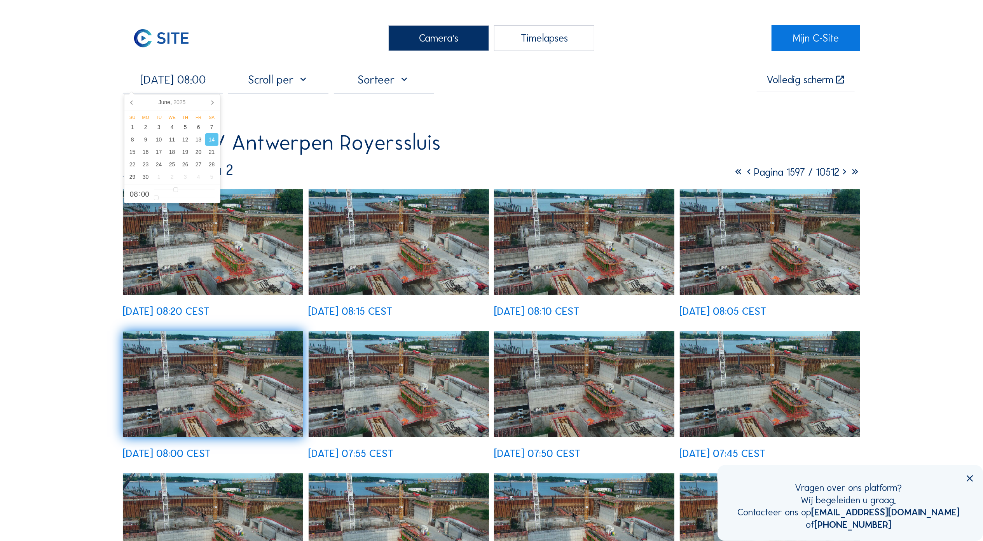  I want to click on div: 30, so click(146, 177).